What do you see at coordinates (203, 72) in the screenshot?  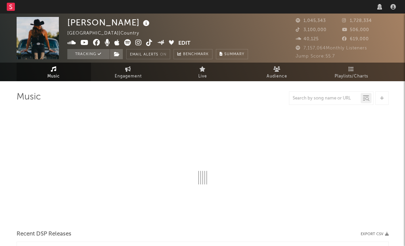 I see `a: Live` at bounding box center [203, 72].